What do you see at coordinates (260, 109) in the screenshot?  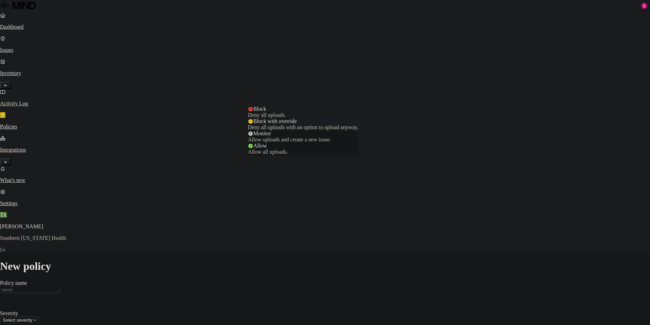 I see `span: Block` at bounding box center [260, 109].